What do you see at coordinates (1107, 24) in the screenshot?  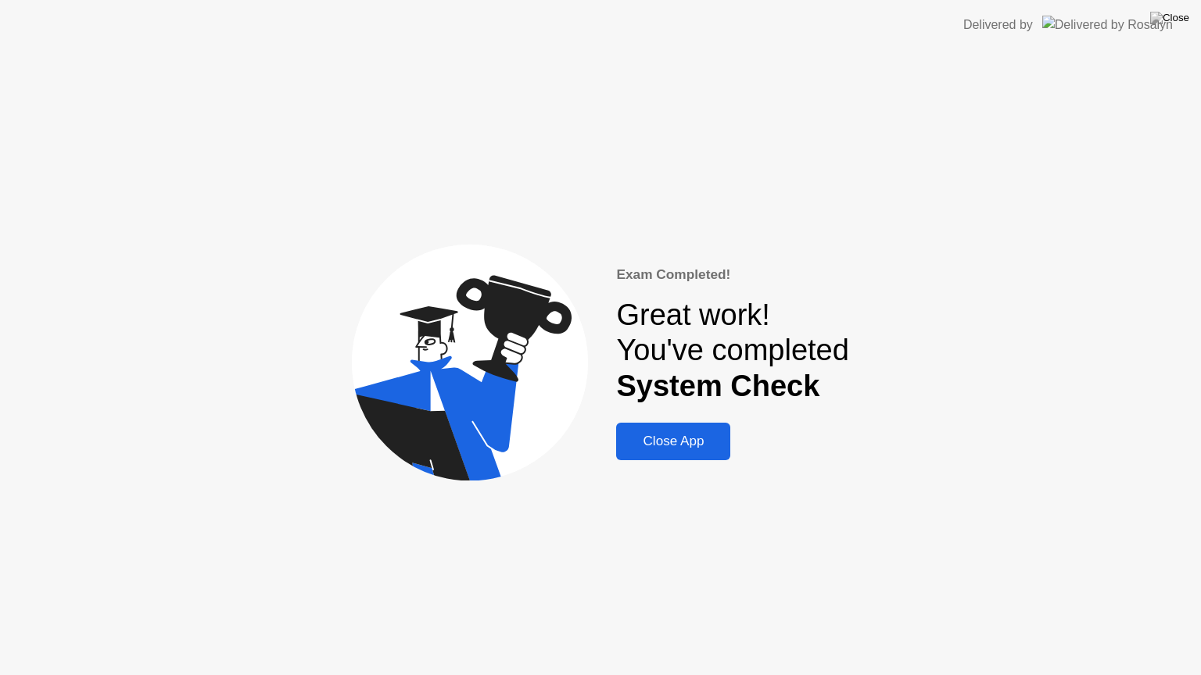 I see `img: Delivered by Rosalyn` at bounding box center [1107, 24].